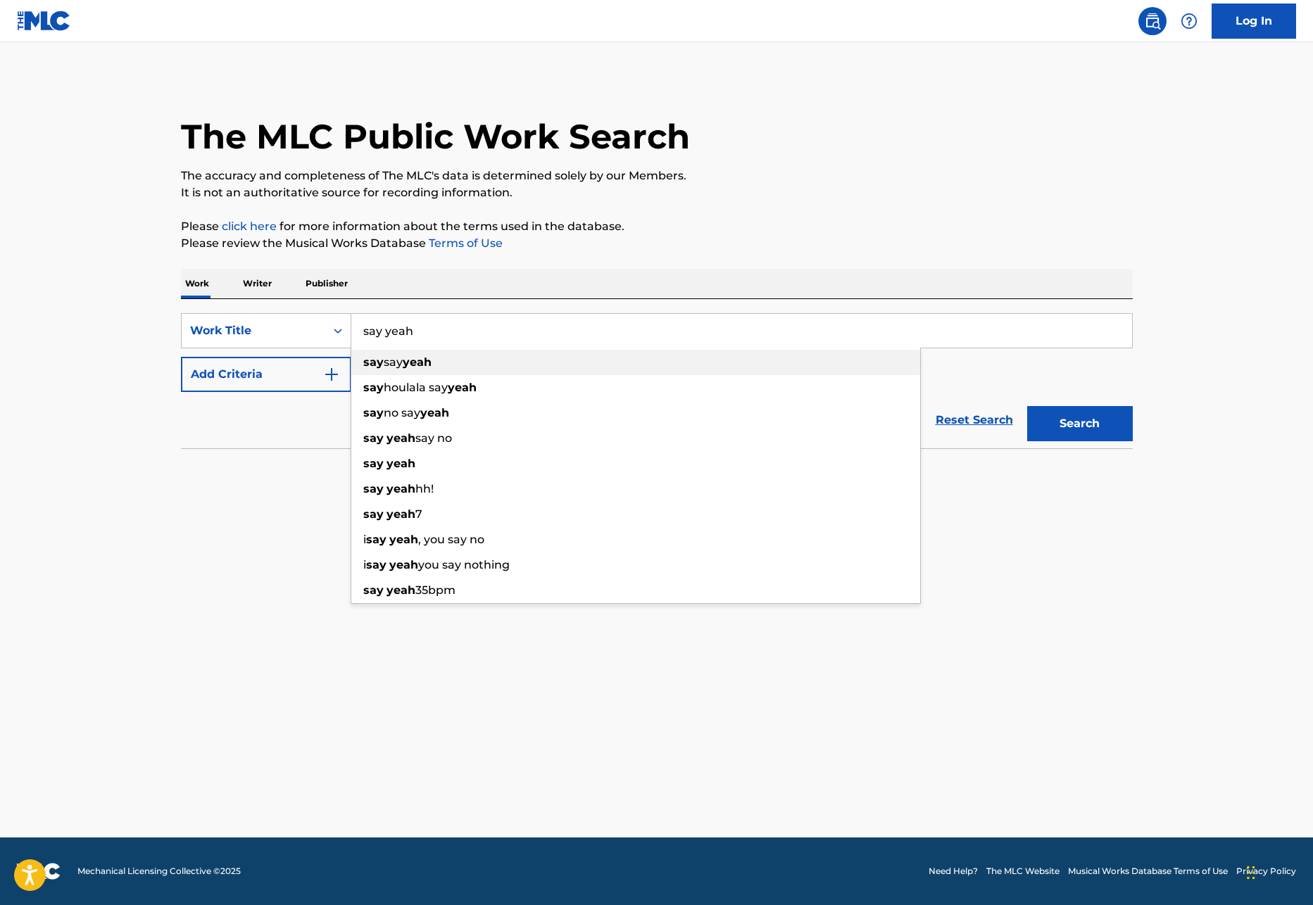 Image resolution: width=1313 pixels, height=905 pixels. Describe the element at coordinates (249, 226) in the screenshot. I see `a: click here` at that location.